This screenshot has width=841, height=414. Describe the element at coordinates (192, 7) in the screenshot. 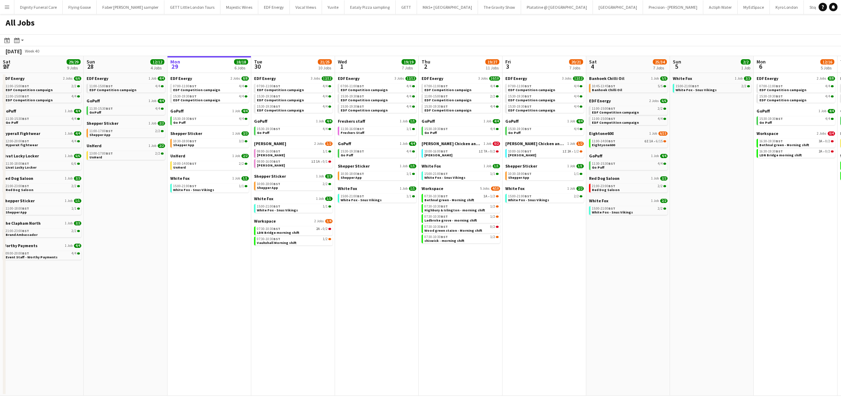

I see `button: GETT Little London Tours` at that location.